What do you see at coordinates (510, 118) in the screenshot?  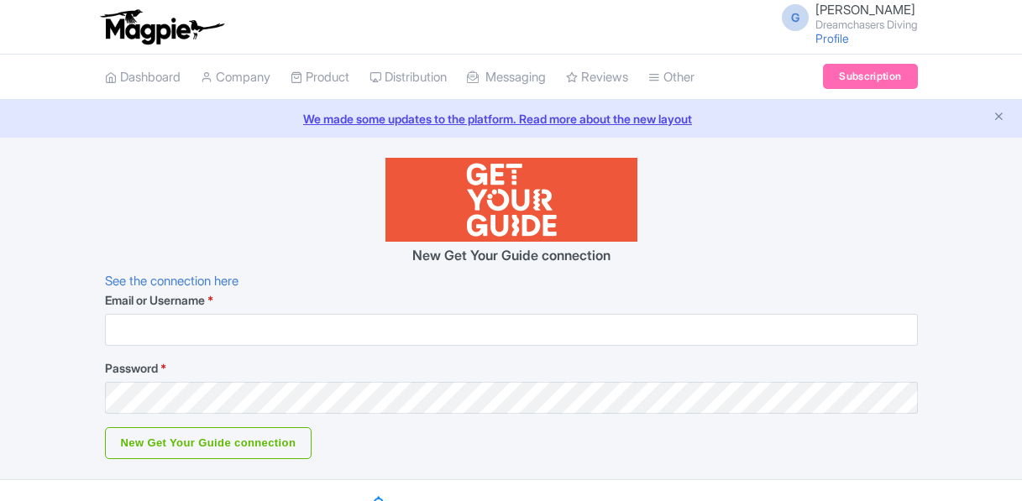 I see `a: We made some updates to the platform. Read more about the new layout` at bounding box center [510, 118].